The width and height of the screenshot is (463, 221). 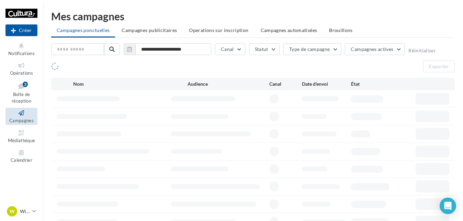 What do you see at coordinates (25, 211) in the screenshot?
I see `p: Wittenheim` at bounding box center [25, 211].